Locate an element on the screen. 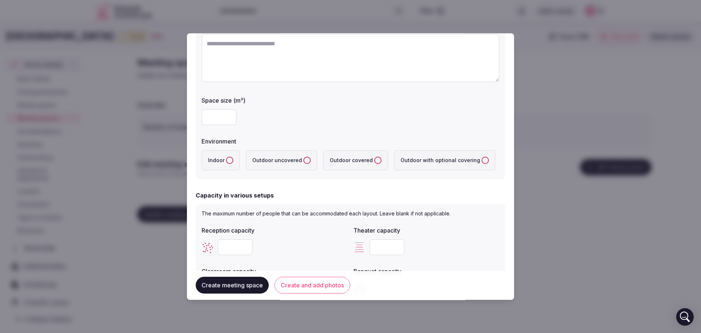  label: Classroom capacity is located at coordinates (275, 271).